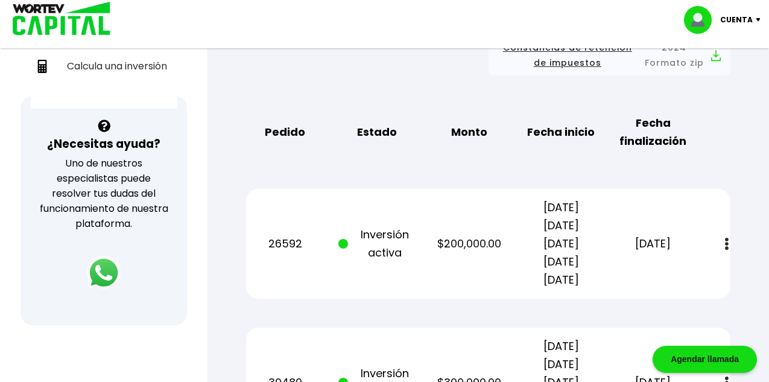  Describe the element at coordinates (42, 66) in the screenshot. I see `img: calculadora-icon.17d418c4.svg` at that location.